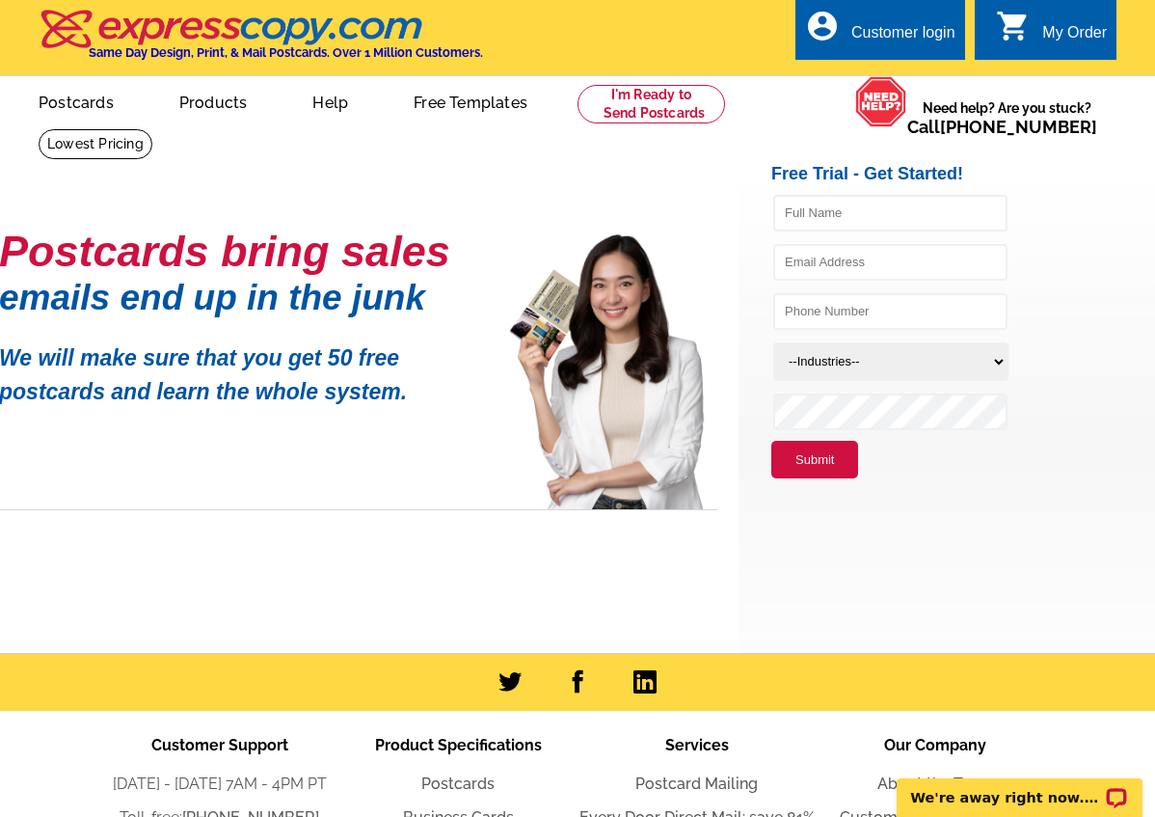 This screenshot has width=1155, height=817. What do you see at coordinates (904, 38) in the screenshot?
I see `div: Customer login` at bounding box center [904, 38].